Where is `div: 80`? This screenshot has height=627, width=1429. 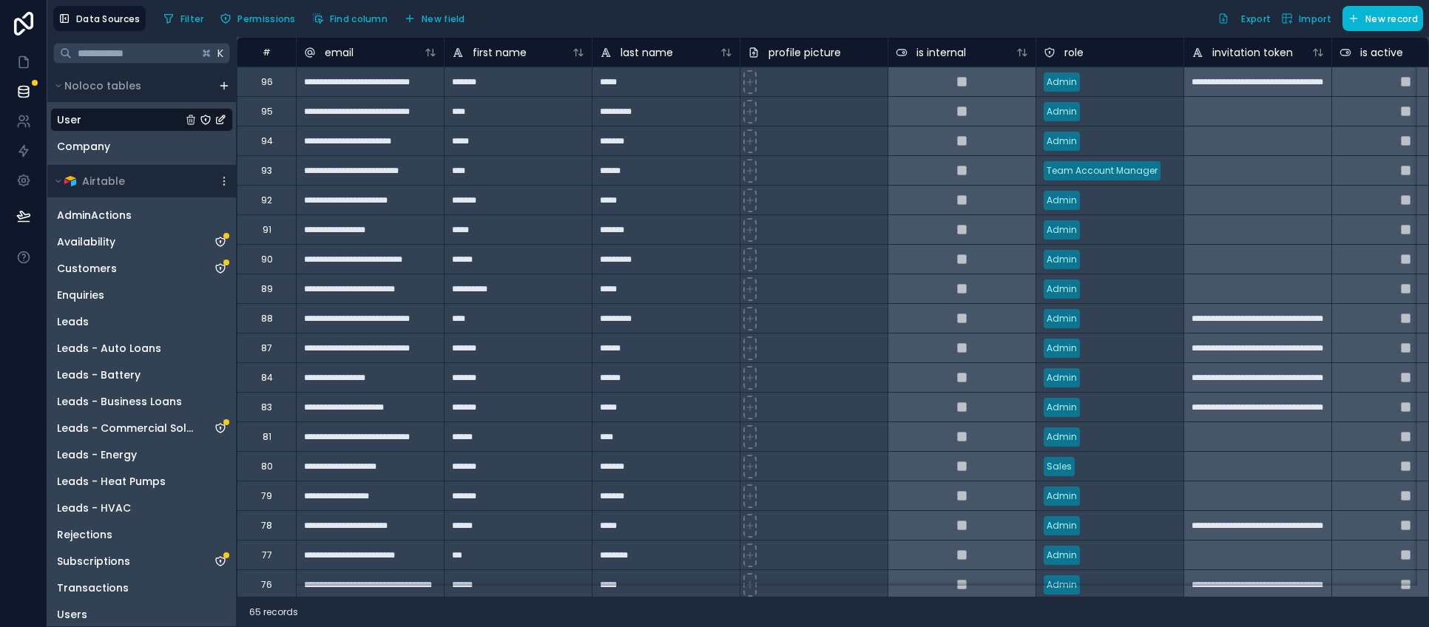 div: 80 is located at coordinates (267, 467).